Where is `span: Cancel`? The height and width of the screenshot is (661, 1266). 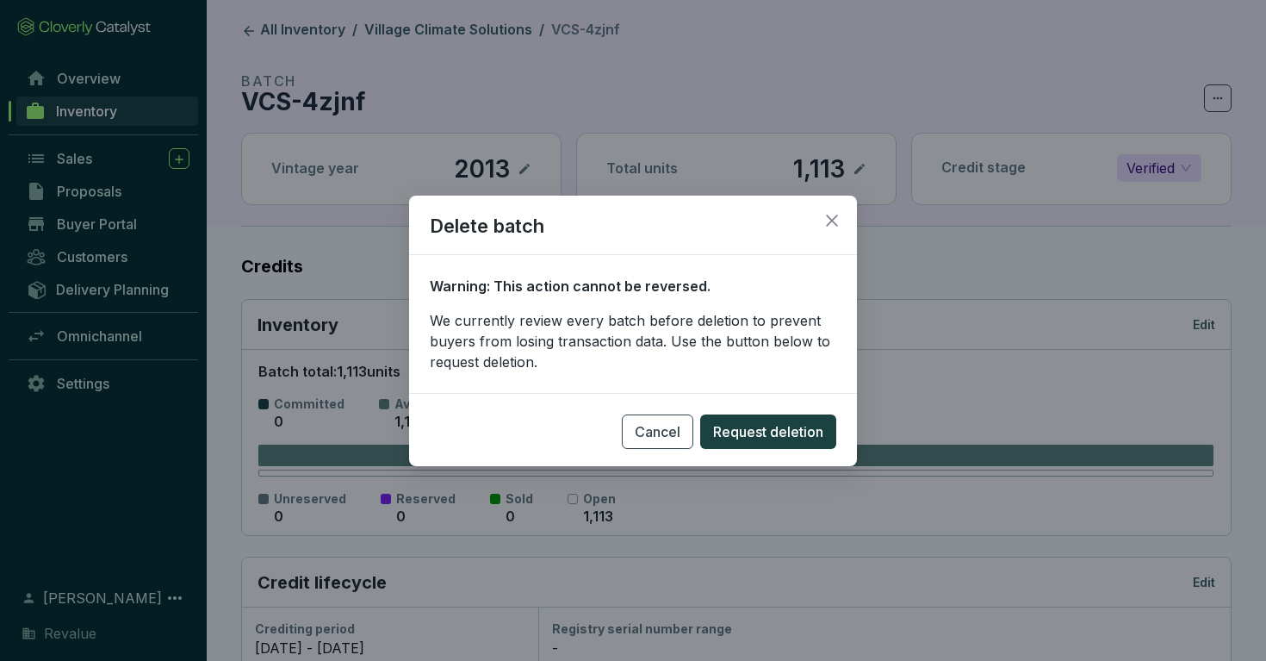 span: Cancel is located at coordinates (657, 431).